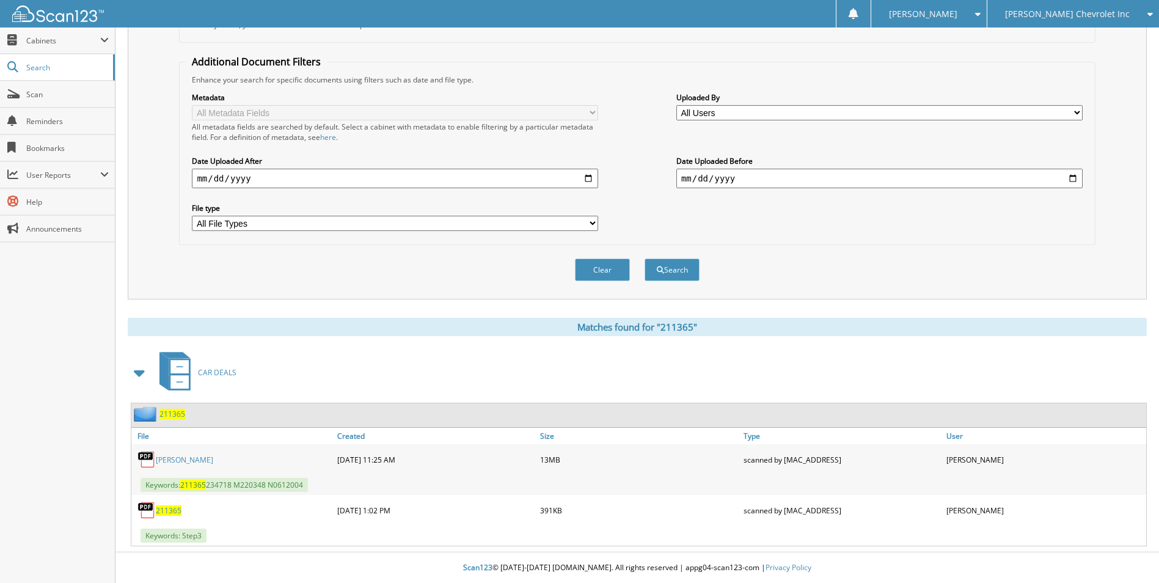 Image resolution: width=1159 pixels, height=583 pixels. What do you see at coordinates (395, 97) in the screenshot?
I see `label: Metadata` at bounding box center [395, 97].